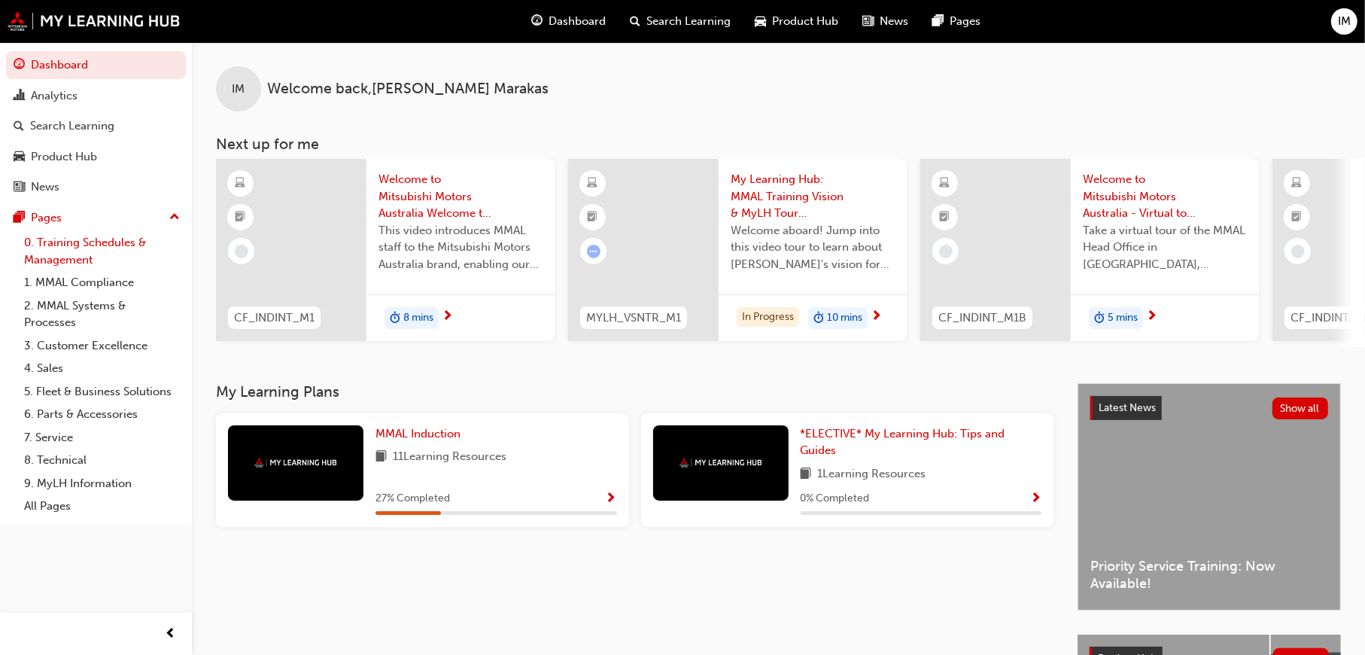  What do you see at coordinates (568, 21) in the screenshot?
I see `a: guage-iconDashboard` at bounding box center [568, 21].